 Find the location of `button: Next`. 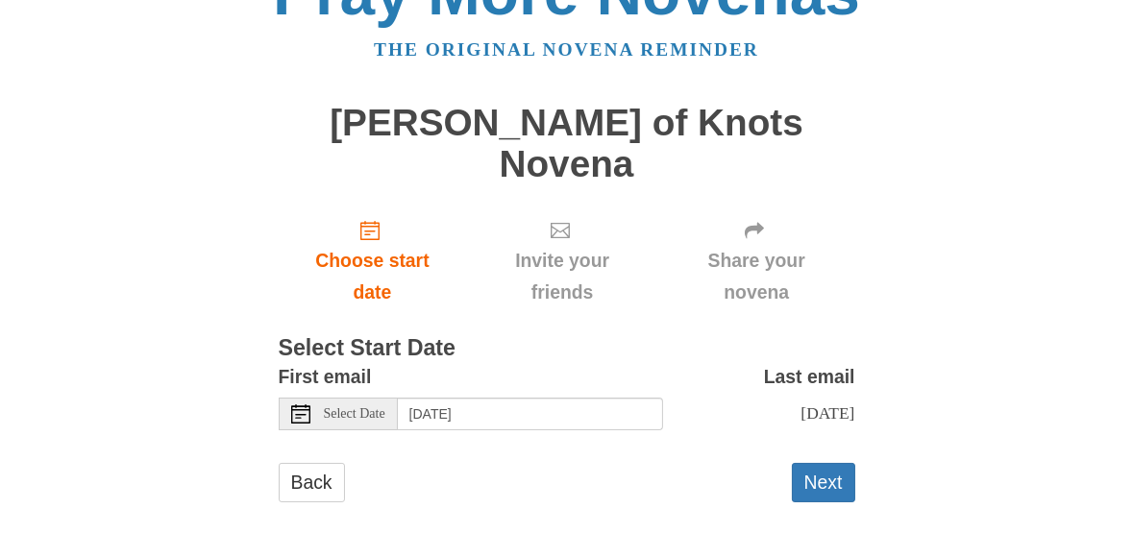

button: Next is located at coordinates (823, 482).